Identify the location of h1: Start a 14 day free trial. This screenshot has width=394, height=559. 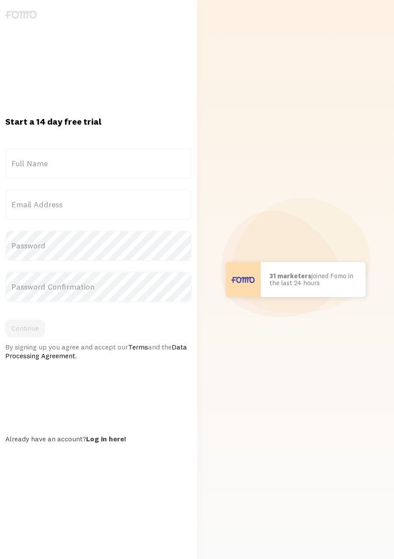
(98, 122).